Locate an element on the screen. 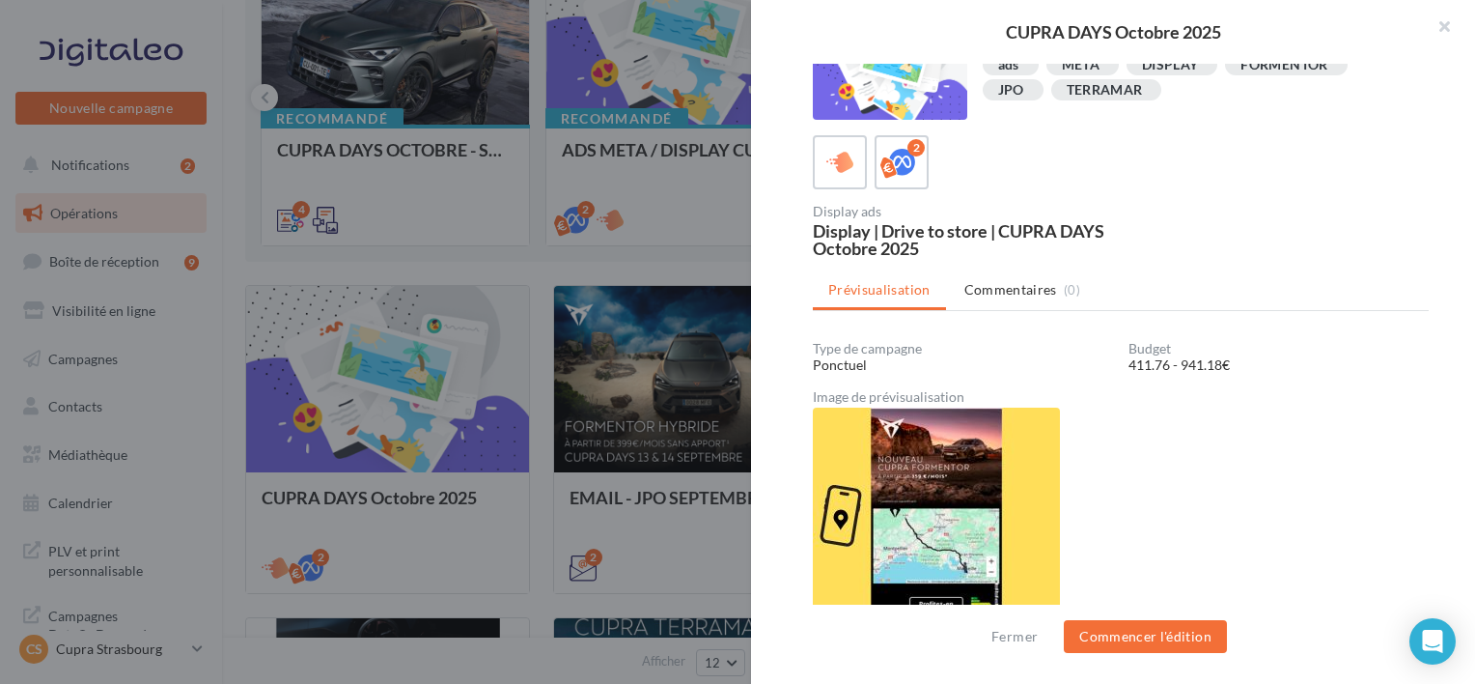 The image size is (1475, 684). img: c14277d021d3d8fb152ebb9bcd2e0253.jpg is located at coordinates (937, 516).